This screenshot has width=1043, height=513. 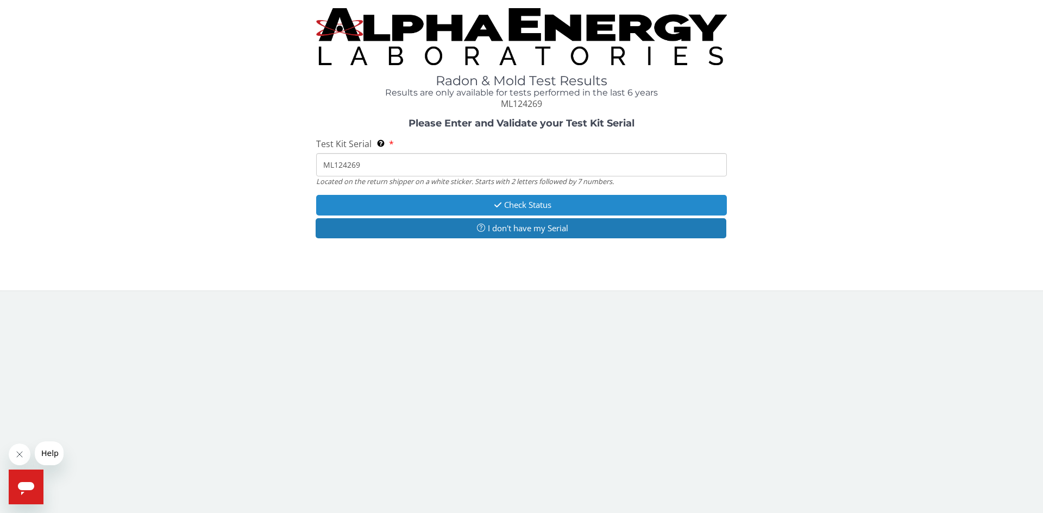 What do you see at coordinates (521, 81) in the screenshot?
I see `h1: Radon & Mold Test Results` at bounding box center [521, 81].